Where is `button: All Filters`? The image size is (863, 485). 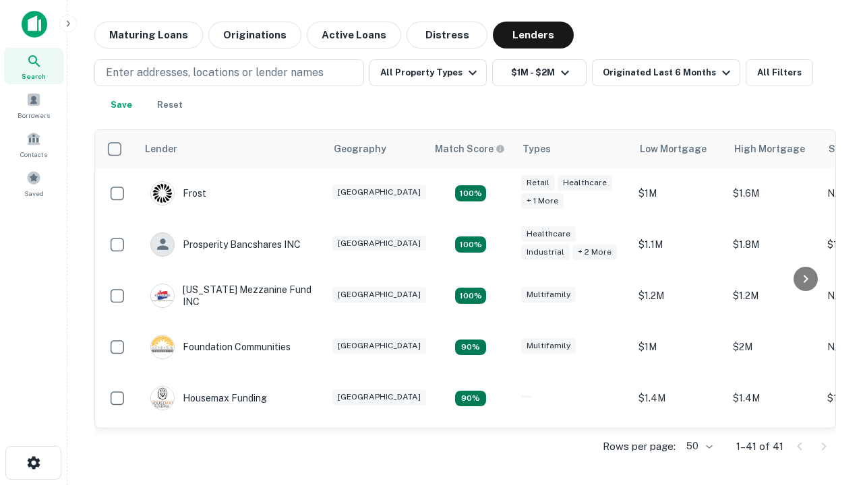
button: All Filters is located at coordinates (779, 73).